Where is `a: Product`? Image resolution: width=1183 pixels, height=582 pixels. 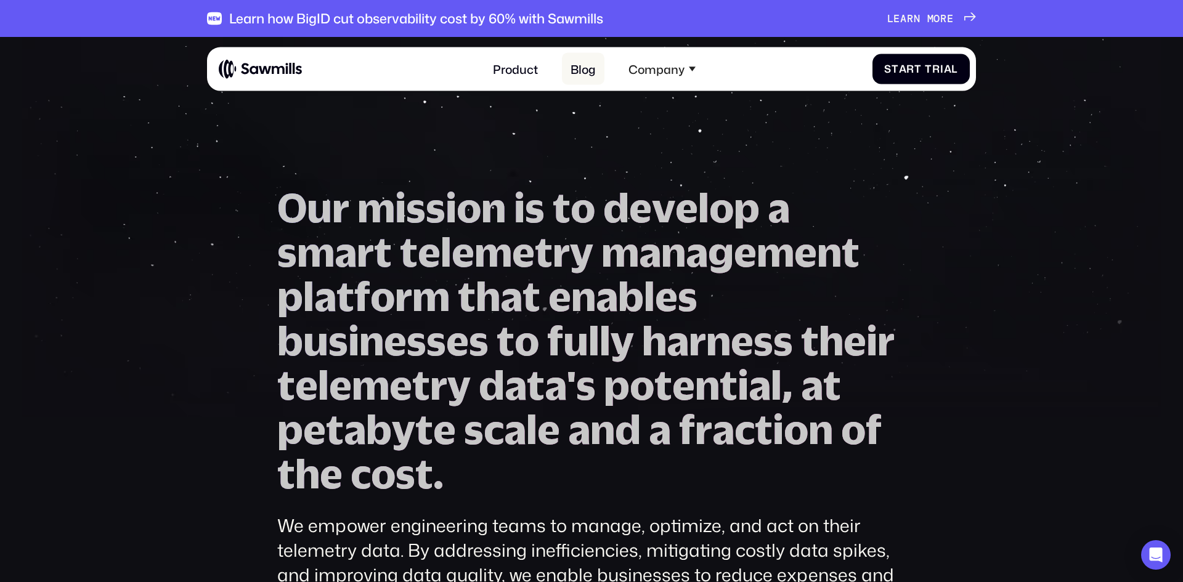
a: Product is located at coordinates (516, 69).